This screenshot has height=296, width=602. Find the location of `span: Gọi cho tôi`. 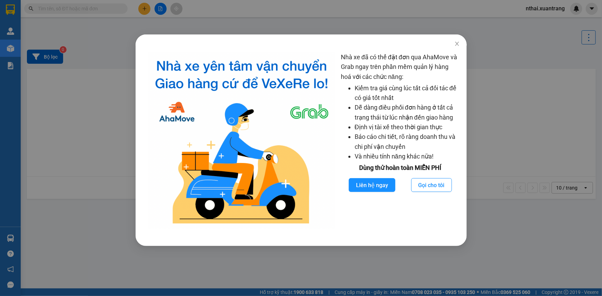

span: Gọi cho tôi is located at coordinates (431, 185).